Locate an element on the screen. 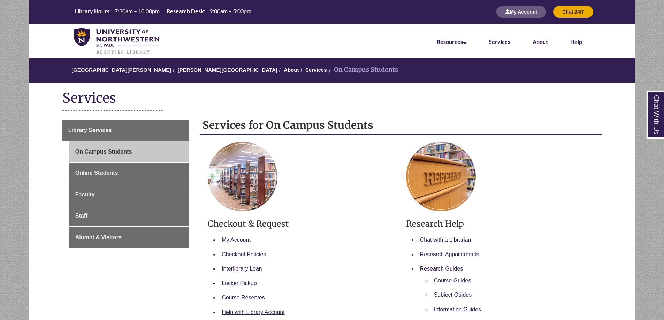  a: Checkout Policies is located at coordinates (244, 255).